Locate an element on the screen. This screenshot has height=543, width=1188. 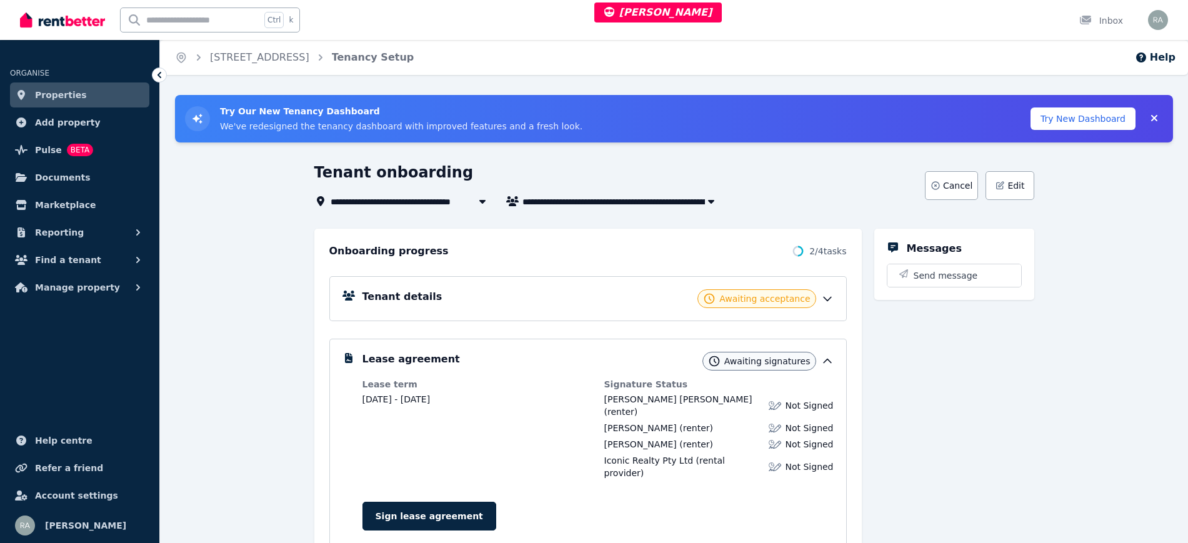
img: RentBetter is located at coordinates (63, 20).